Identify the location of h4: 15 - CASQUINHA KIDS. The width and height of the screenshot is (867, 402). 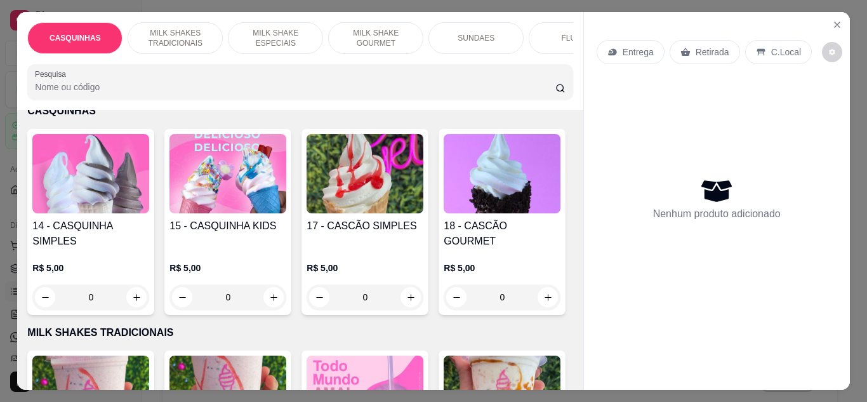
(228, 226).